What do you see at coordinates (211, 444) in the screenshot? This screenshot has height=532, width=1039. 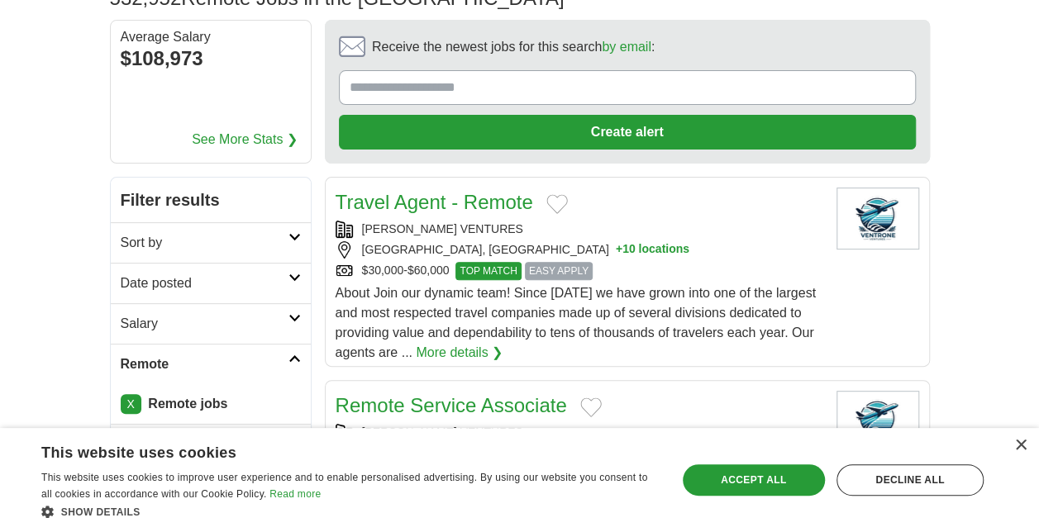 I see `a: Location` at bounding box center [211, 444].